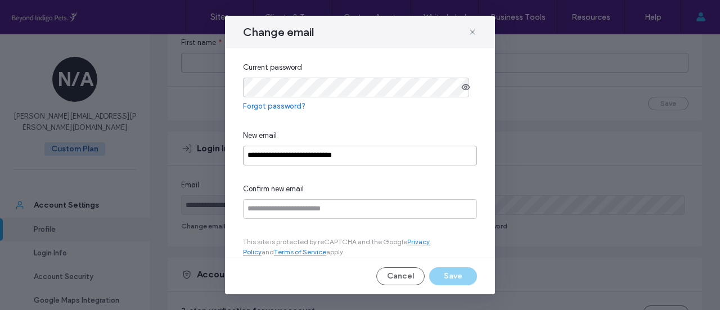 Image resolution: width=720 pixels, height=310 pixels. What do you see at coordinates (400, 276) in the screenshot?
I see `button: Cancel` at bounding box center [400, 276].